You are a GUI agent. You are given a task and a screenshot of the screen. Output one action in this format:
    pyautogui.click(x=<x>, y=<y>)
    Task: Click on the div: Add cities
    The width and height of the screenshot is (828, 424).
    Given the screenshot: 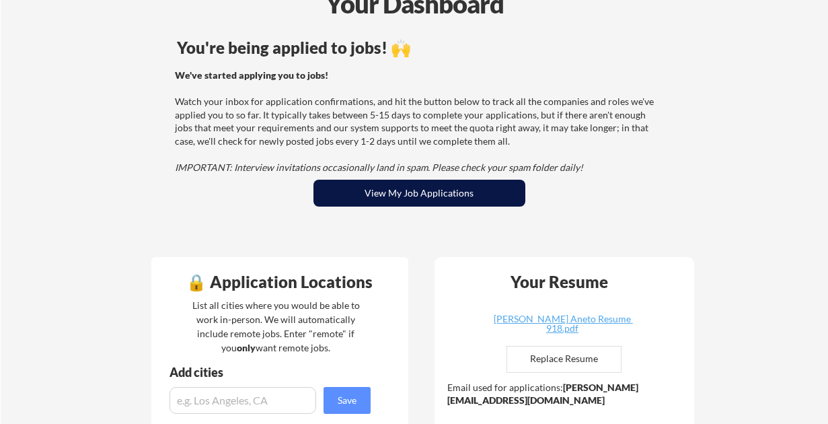 What is the action you would take?
    pyautogui.click(x=272, y=372)
    